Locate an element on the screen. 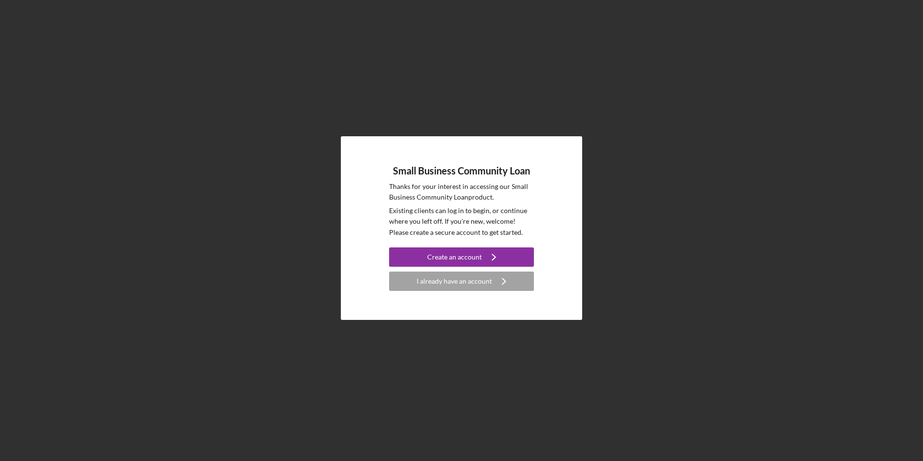 The height and width of the screenshot is (461, 923). div: I already have an account is located at coordinates (454, 281).